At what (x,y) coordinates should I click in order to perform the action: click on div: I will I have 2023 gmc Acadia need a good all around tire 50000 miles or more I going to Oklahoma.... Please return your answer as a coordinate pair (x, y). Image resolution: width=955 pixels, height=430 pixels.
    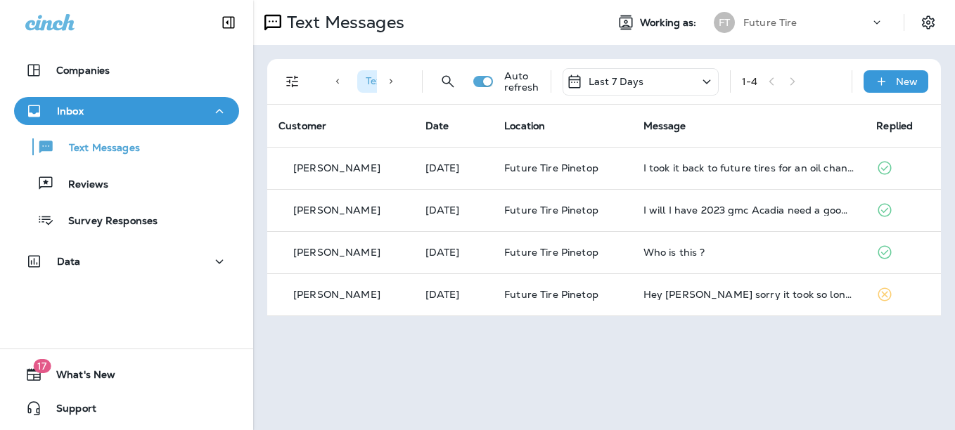
    Looking at the image, I should click on (749, 210).